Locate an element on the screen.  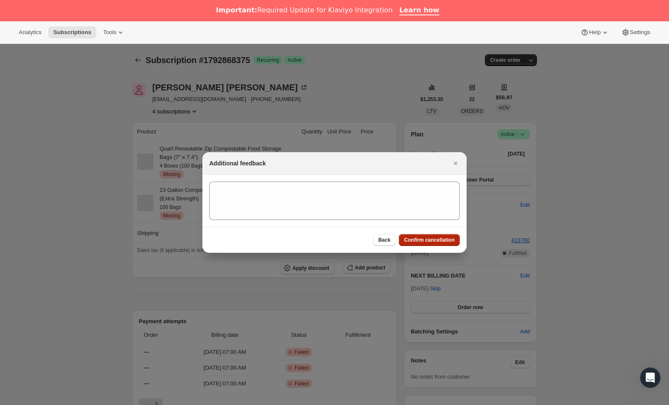
button: Analytics is located at coordinates (30, 32).